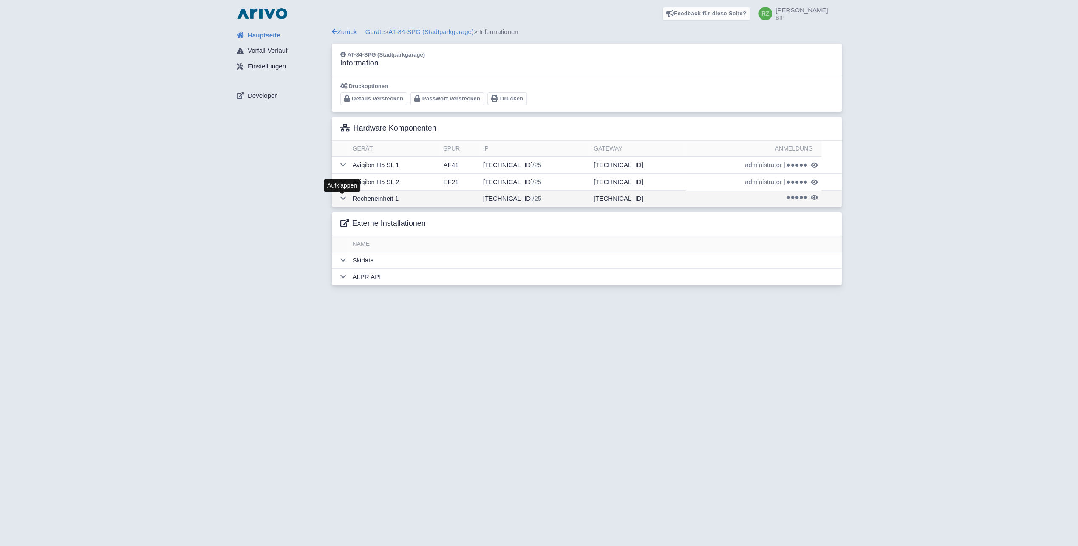 This screenshot has width=1078, height=546. I want to click on a: Vorfall-Verlauf, so click(281, 51).